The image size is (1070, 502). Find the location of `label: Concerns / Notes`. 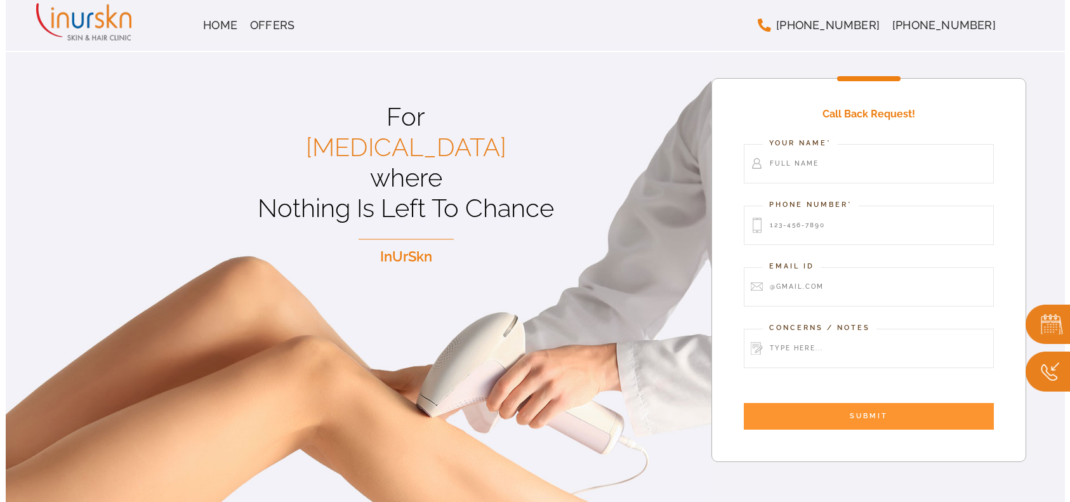

label: Concerns / Notes is located at coordinates (819, 328).